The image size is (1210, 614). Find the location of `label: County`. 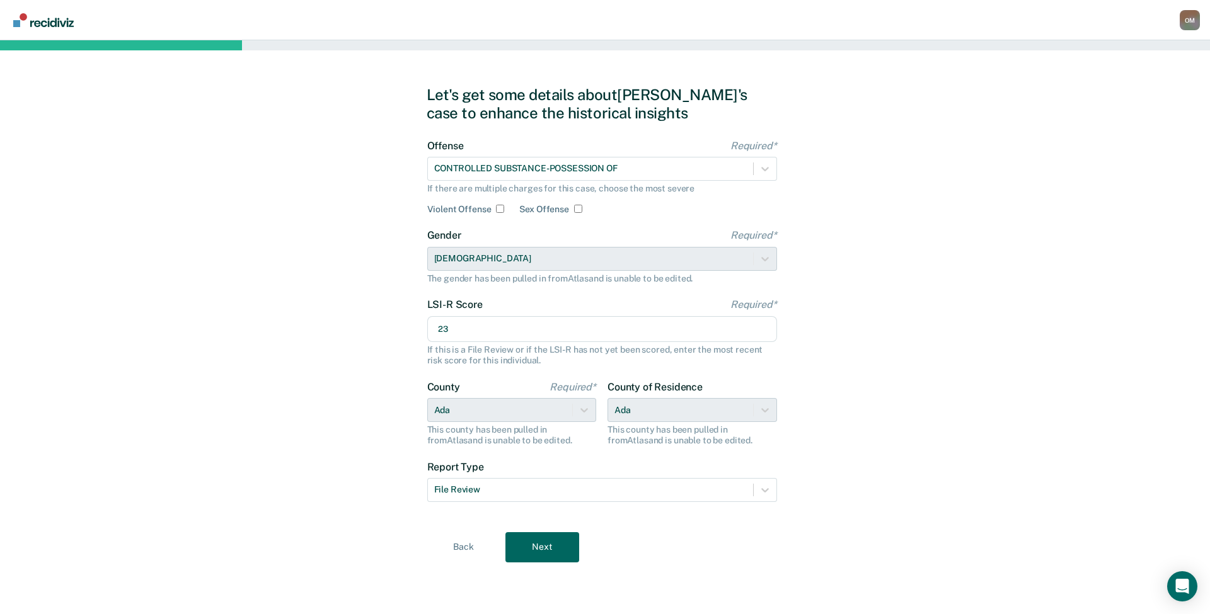

label: County is located at coordinates (512, 387).